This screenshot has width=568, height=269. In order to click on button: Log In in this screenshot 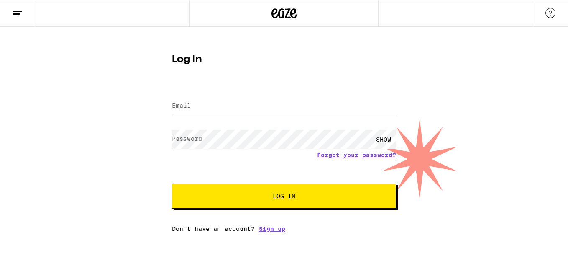, I will do `click(284, 196)`.